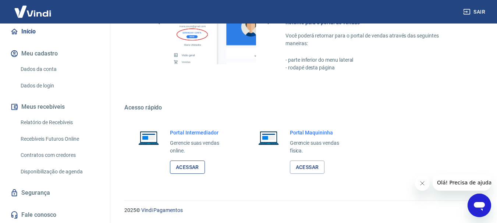  I want to click on p: Gerencie suas vendas física., so click(320, 147).